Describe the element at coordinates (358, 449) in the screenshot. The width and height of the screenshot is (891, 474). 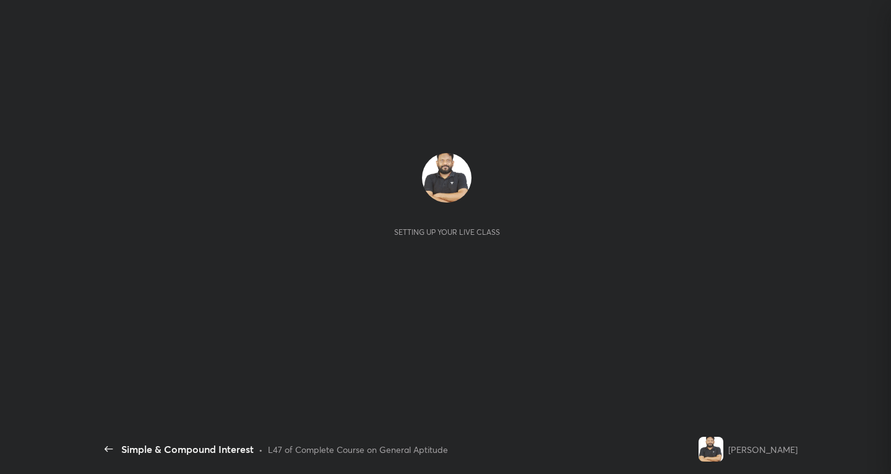
I see `div: L47 of Complete Course on General Aptitude` at that location.